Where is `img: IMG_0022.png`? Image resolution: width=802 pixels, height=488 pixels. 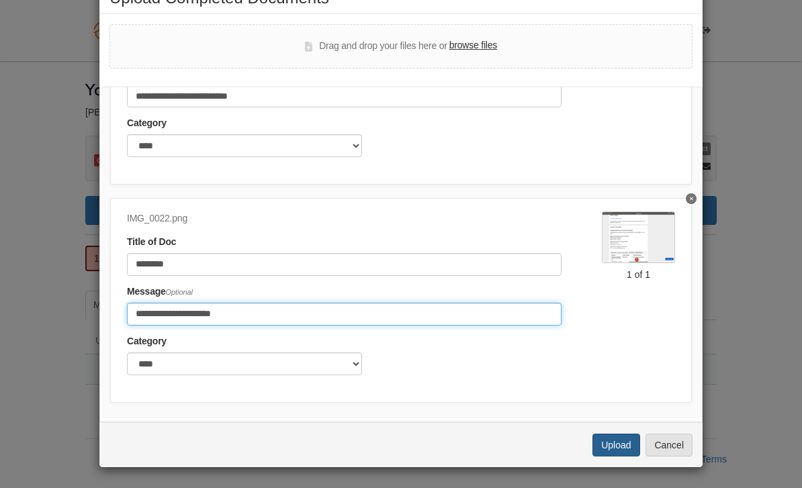
img: IMG_0022.png is located at coordinates (638, 237).